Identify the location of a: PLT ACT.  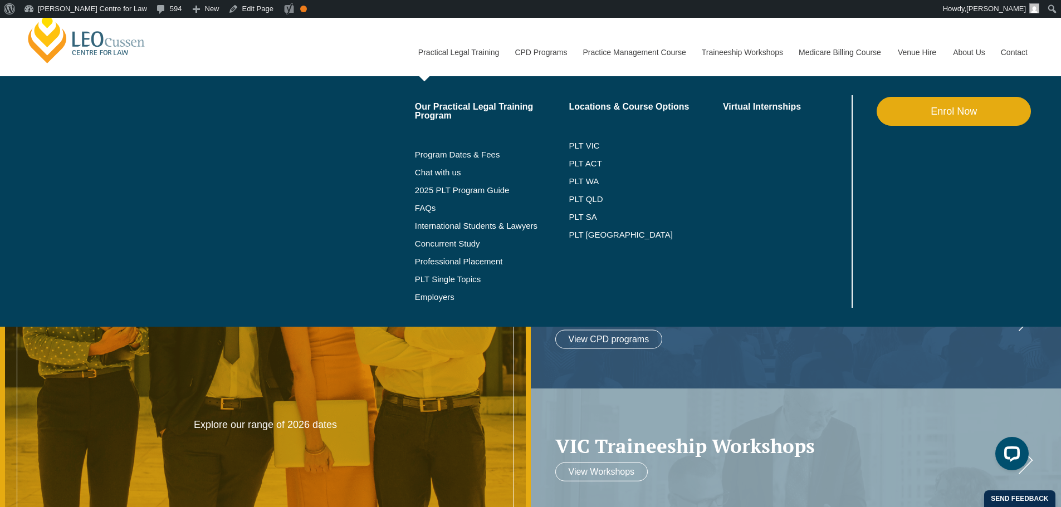
(645, 164).